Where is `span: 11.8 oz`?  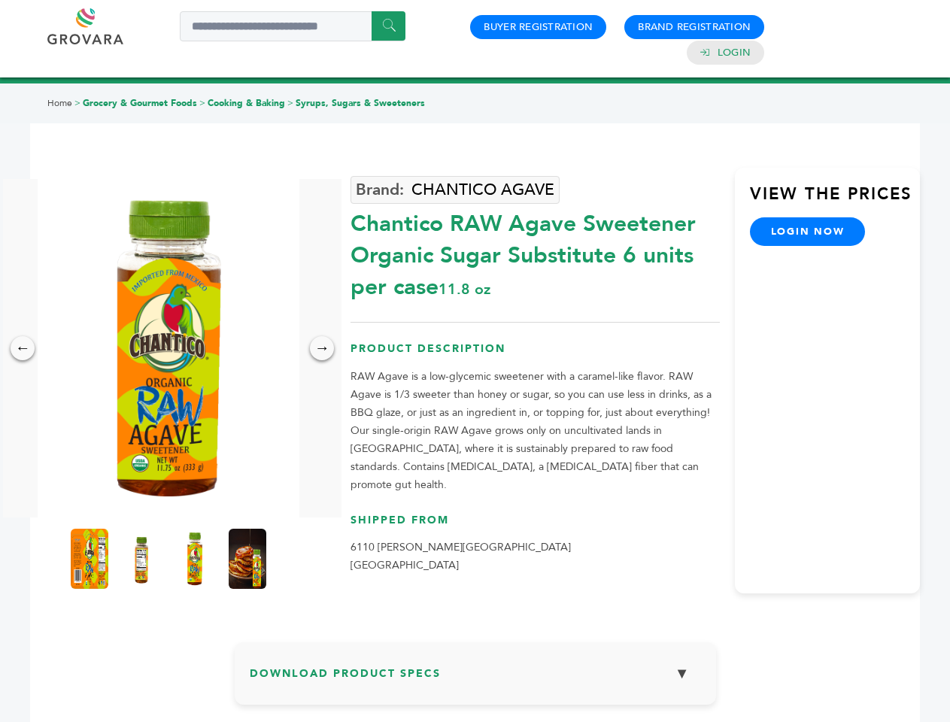 span: 11.8 oz is located at coordinates (464, 289).